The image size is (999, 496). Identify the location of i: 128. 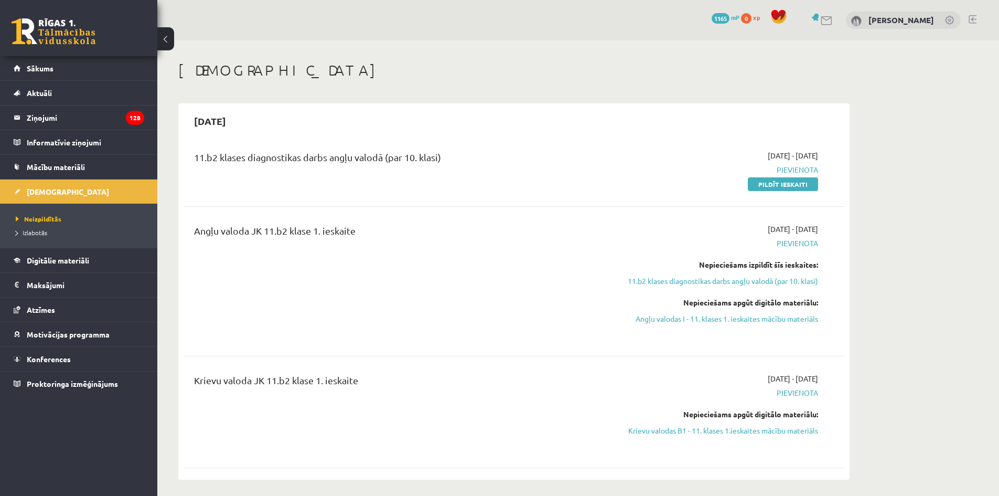
(135, 118).